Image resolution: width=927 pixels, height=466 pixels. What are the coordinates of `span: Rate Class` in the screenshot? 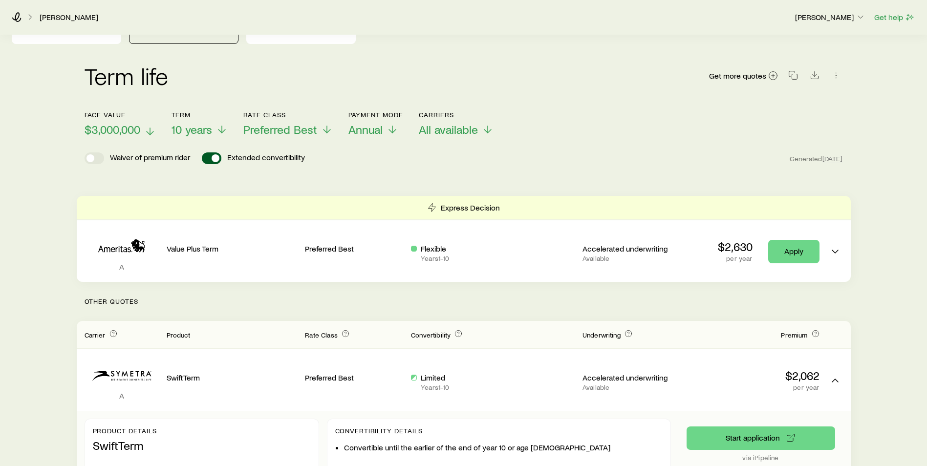 It's located at (321, 335).